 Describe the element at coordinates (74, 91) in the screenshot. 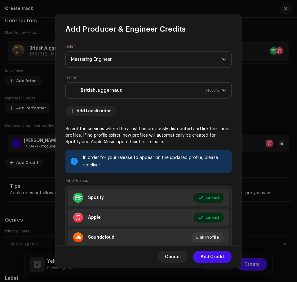

I see `img: 96bf3e62-d829-49fe-87d1-c50df433e1ba` at that location.